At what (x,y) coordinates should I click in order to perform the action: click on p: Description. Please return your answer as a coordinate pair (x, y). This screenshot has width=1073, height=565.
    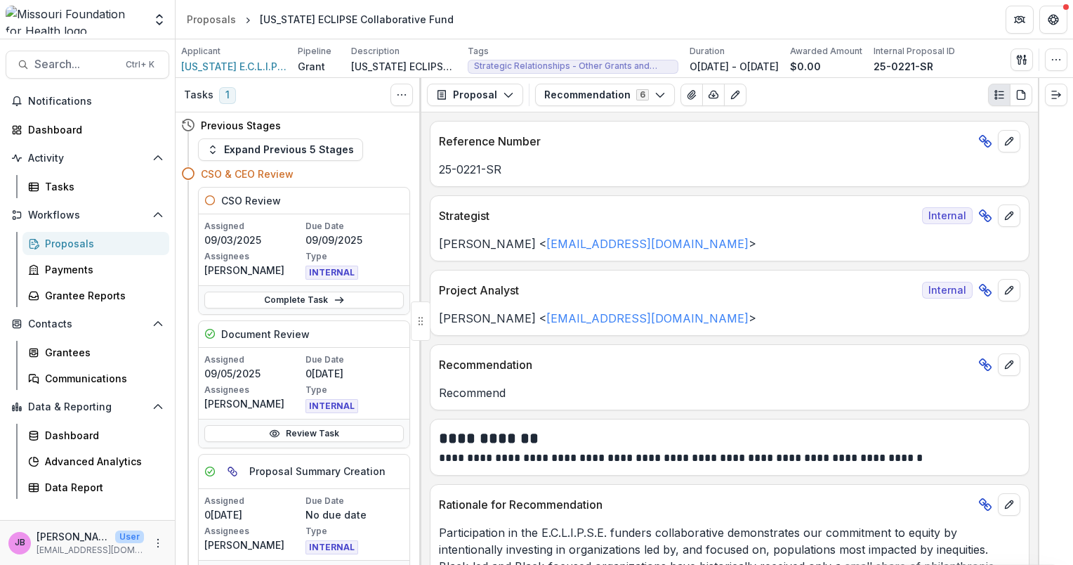
    Looking at the image, I should click on (375, 51).